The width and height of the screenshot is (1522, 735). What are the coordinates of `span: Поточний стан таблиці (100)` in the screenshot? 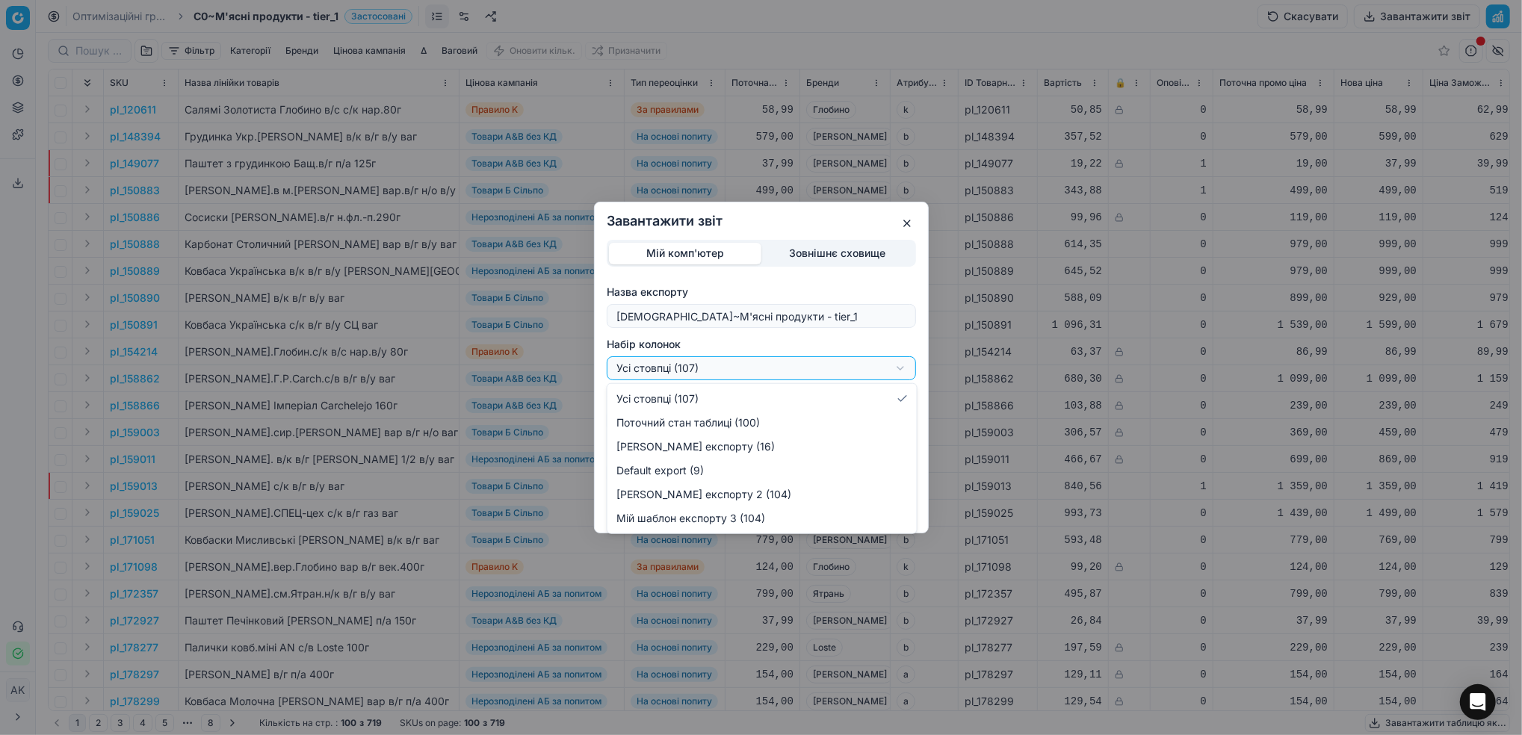 It's located at (688, 423).